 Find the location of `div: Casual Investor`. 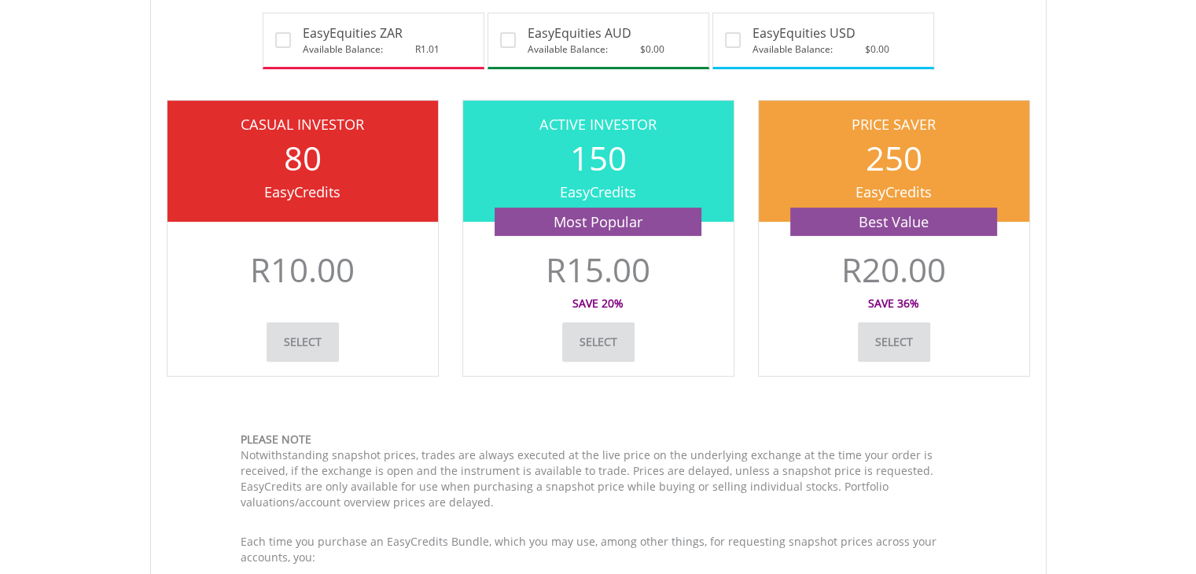

div: Casual Investor is located at coordinates (303, 124).